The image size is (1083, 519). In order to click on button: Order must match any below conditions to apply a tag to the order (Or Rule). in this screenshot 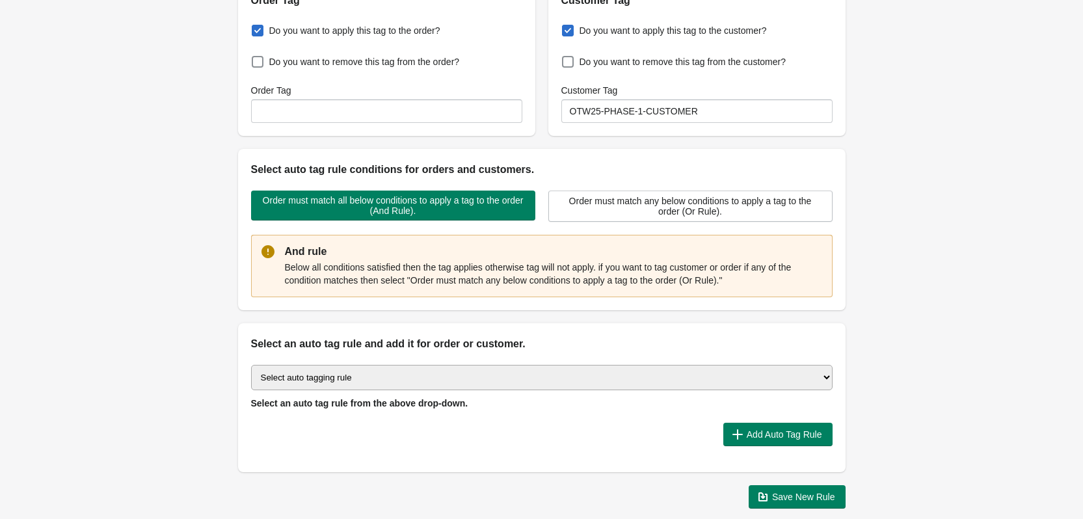, I will do `click(690, 206)`.